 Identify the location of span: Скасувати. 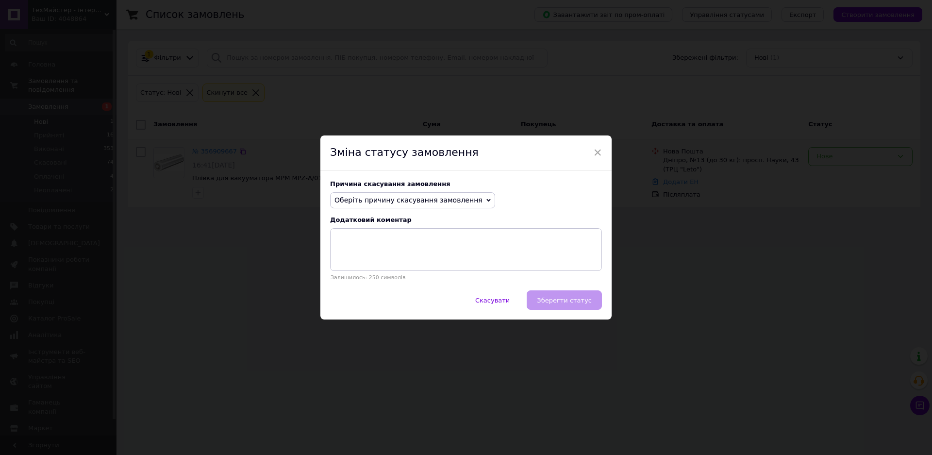
(492, 300).